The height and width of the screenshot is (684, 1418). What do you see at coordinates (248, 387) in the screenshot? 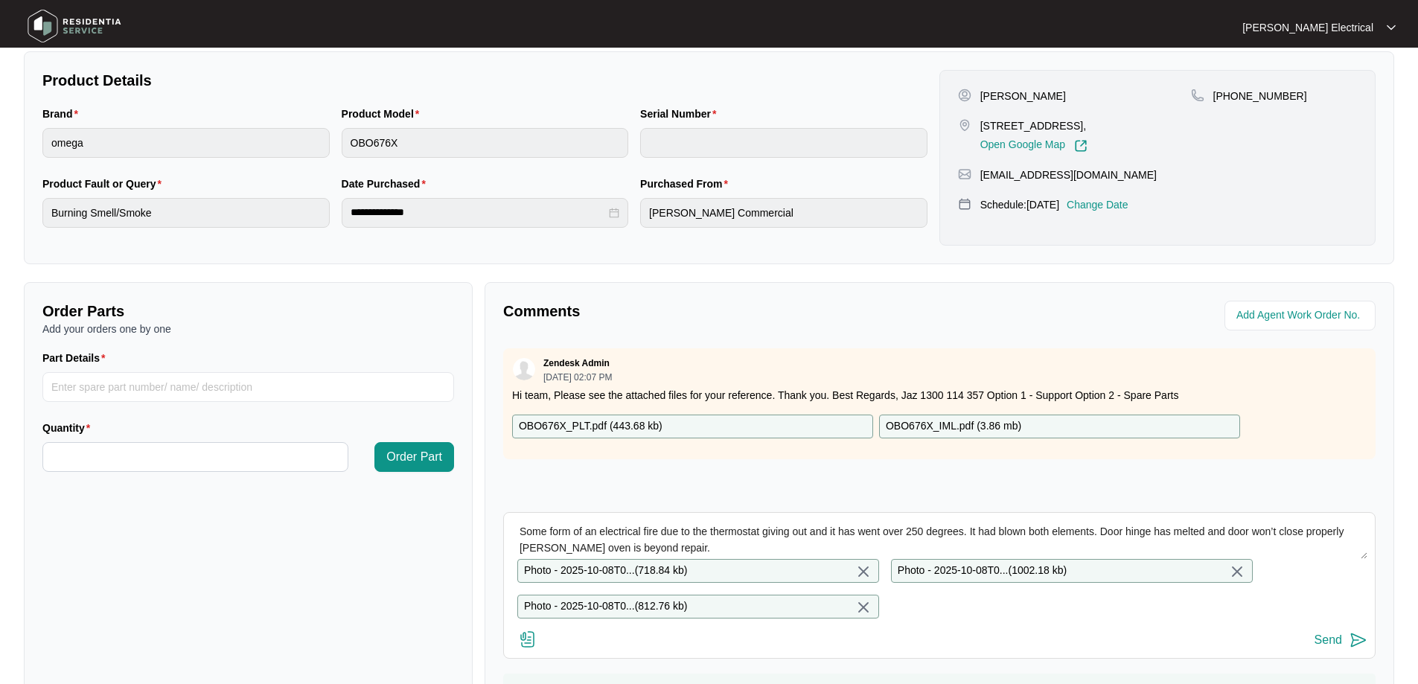
I see `input: Part Details` at bounding box center [248, 387].